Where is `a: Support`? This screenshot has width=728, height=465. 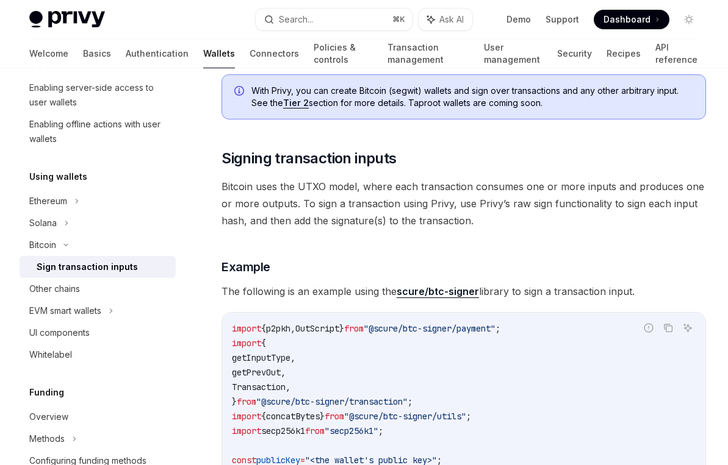 a: Support is located at coordinates (562, 20).